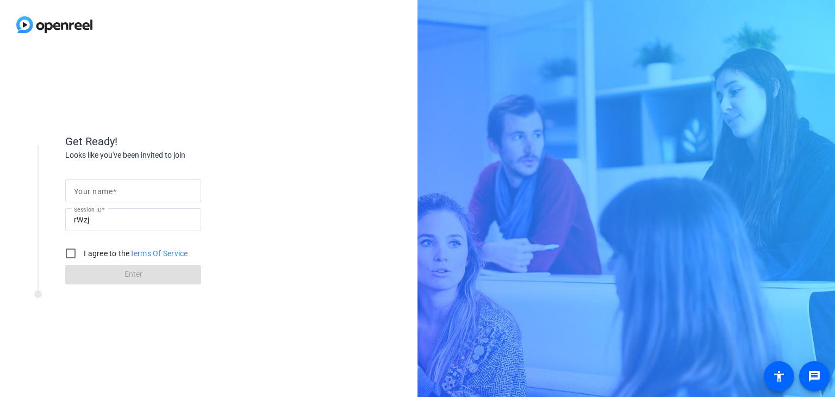 The height and width of the screenshot is (397, 835). Describe the element at coordinates (779, 376) in the screenshot. I see `mat-icon: accessibility` at that location.